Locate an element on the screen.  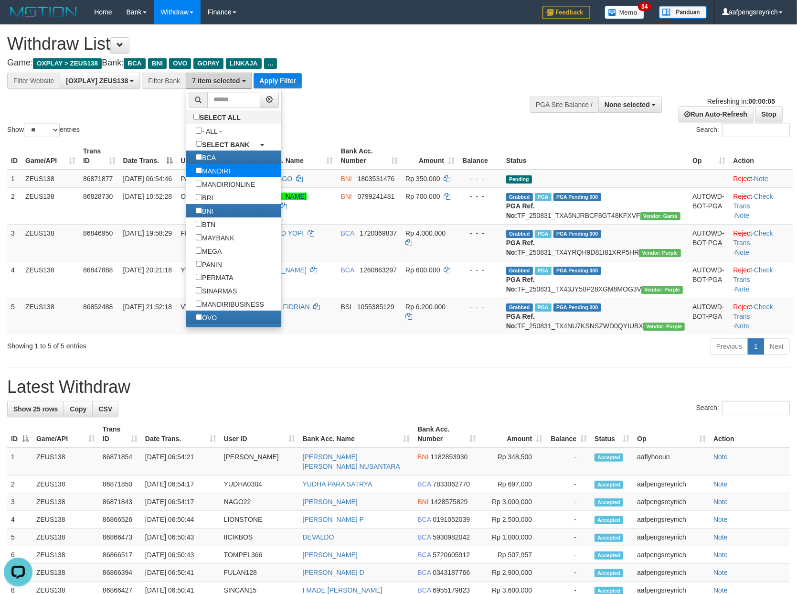
span: PGA Pending is located at coordinates (578, 197).